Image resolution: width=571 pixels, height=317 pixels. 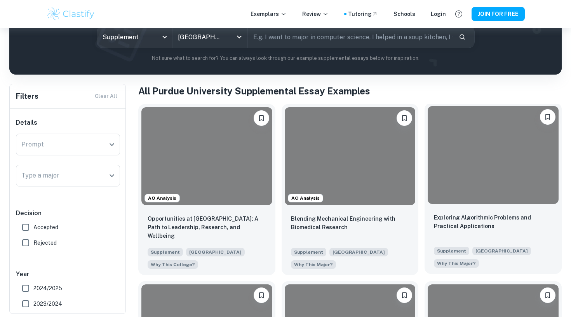 What do you see at coordinates (71, 14) in the screenshot?
I see `a: Clastify logo` at bounding box center [71, 14].